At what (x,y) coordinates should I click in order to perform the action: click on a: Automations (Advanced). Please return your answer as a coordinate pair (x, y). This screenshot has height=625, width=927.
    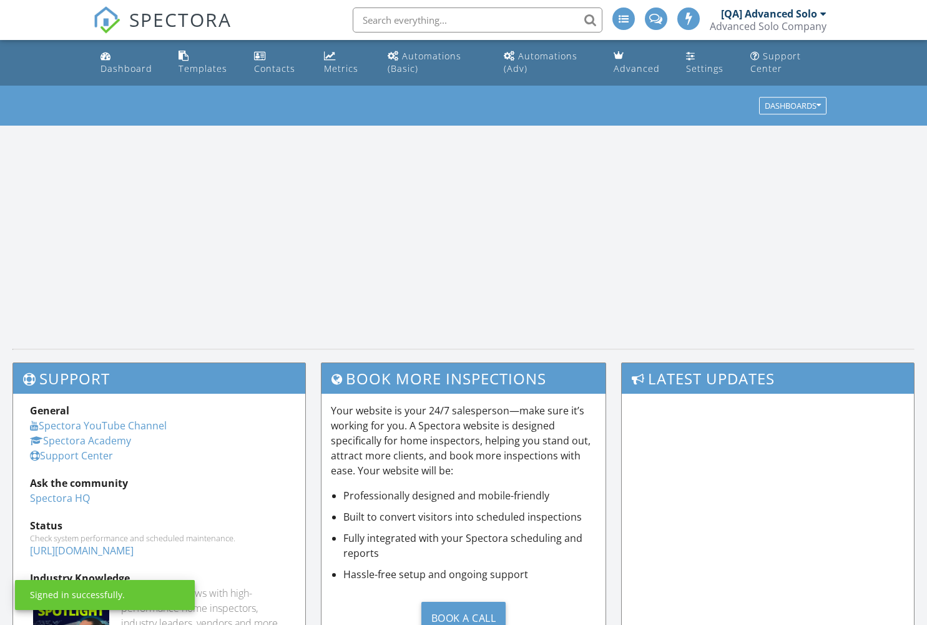
    Looking at the image, I should click on (549, 62).